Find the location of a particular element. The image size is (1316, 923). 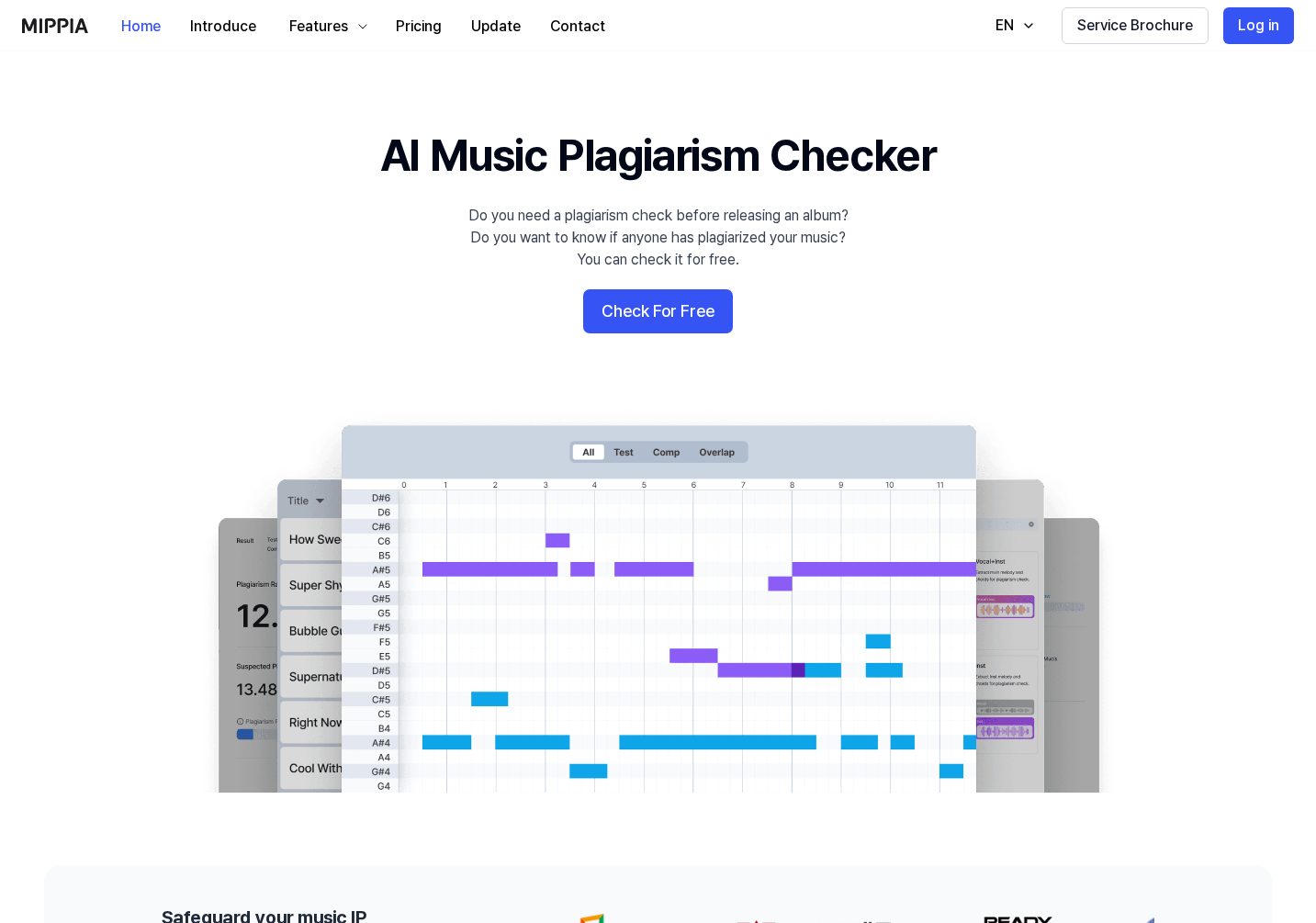

button: Features is located at coordinates (326, 27).